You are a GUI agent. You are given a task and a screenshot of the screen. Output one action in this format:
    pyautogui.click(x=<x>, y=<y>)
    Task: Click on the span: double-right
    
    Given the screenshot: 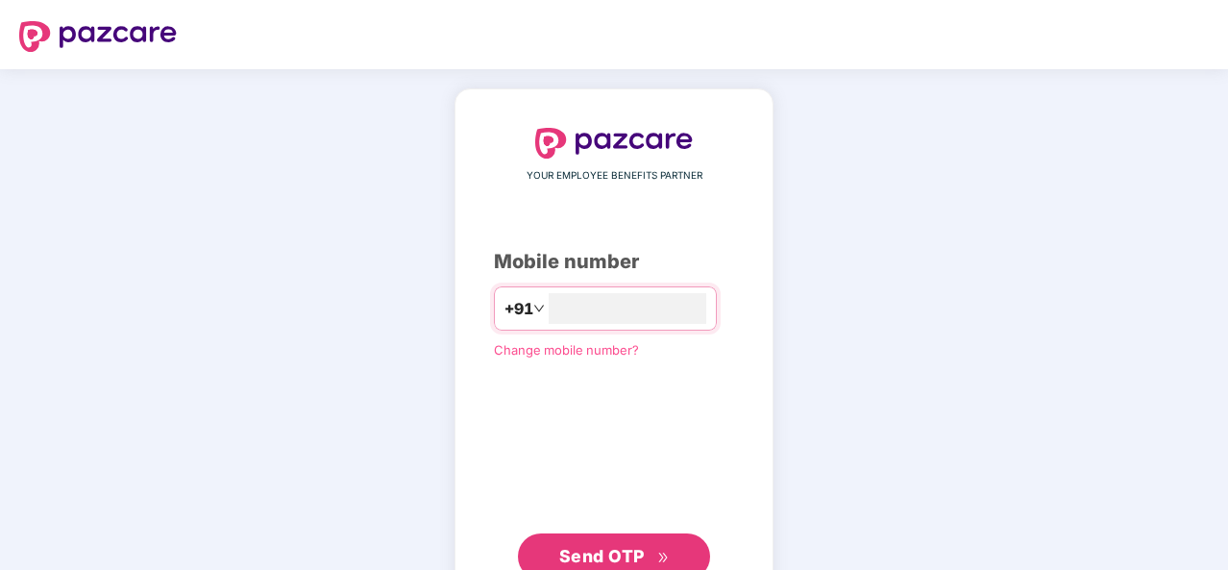 What is the action you would take?
    pyautogui.click(x=663, y=557)
    